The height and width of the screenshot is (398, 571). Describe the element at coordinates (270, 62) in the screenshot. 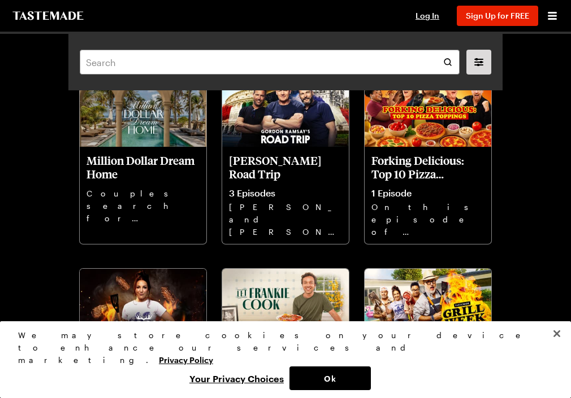

I see `input: Search` at that location.